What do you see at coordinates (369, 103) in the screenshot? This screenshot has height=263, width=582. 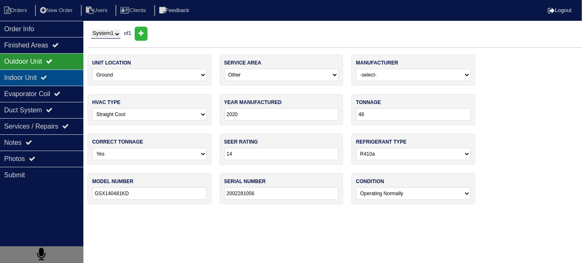 I see `label: tonnage` at bounding box center [369, 103].